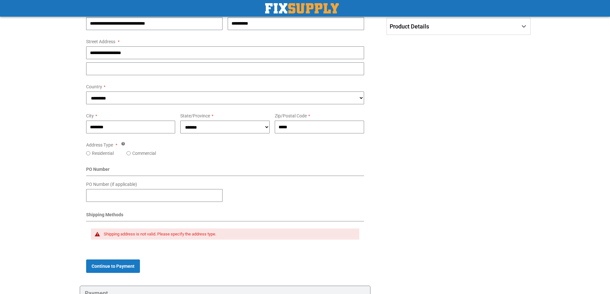 Image resolution: width=610 pixels, height=294 pixels. Describe the element at coordinates (113, 267) in the screenshot. I see `button: Continue to Payment` at that location.